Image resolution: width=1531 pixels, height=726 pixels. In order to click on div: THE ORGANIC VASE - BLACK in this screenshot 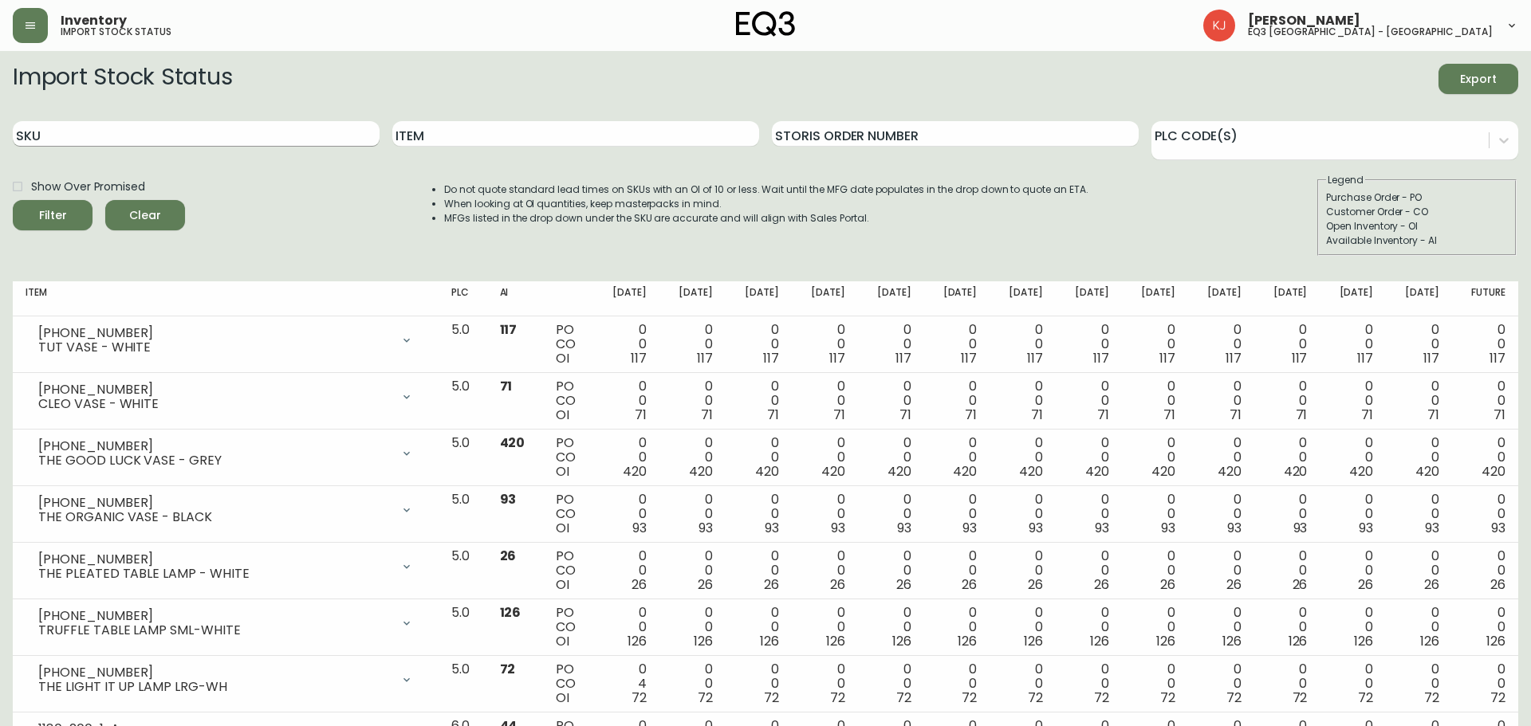, I will do `click(214, 517)`.